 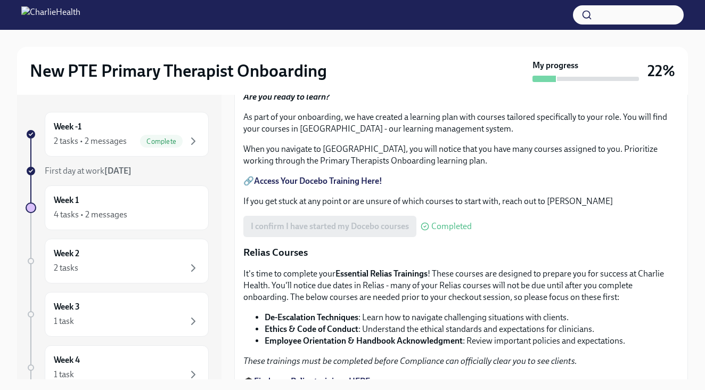 I want to click on strong: Are you ready to learn?, so click(x=287, y=96).